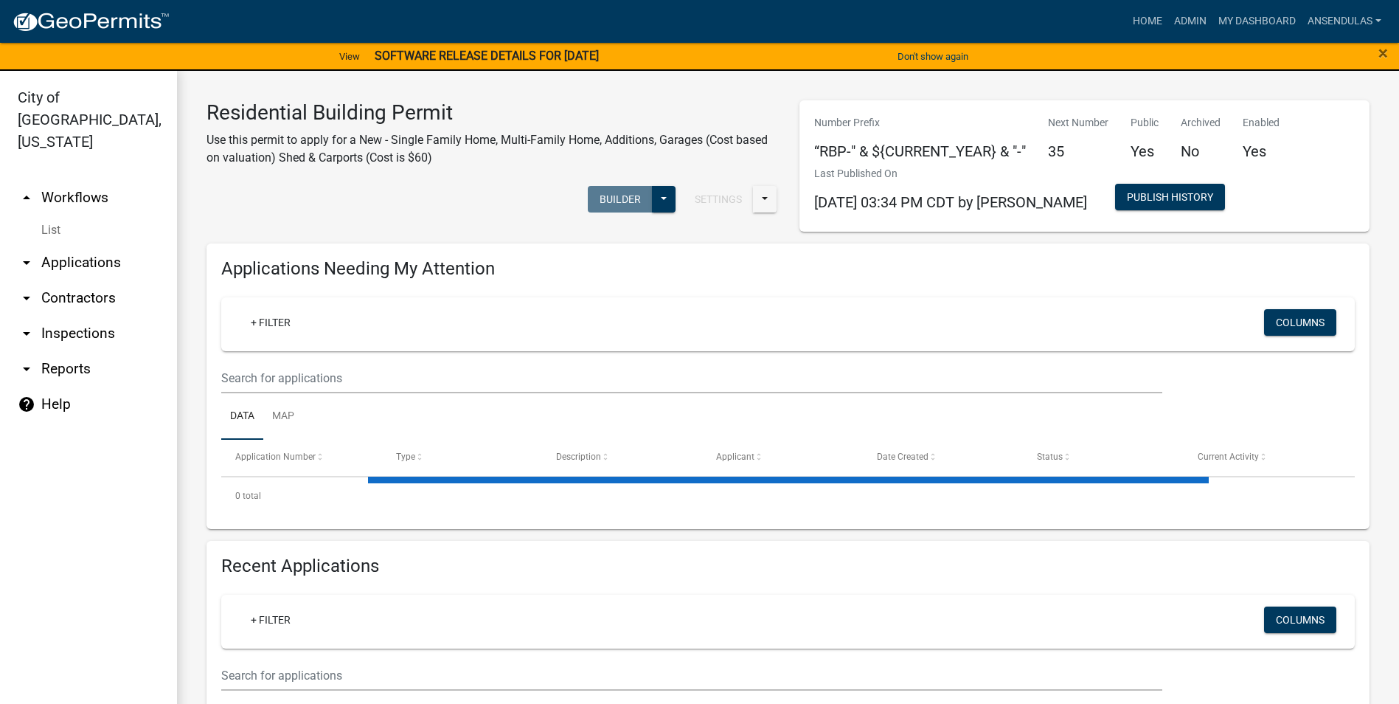 The height and width of the screenshot is (704, 1399). What do you see at coordinates (406, 457) in the screenshot?
I see `span: Type` at bounding box center [406, 457].